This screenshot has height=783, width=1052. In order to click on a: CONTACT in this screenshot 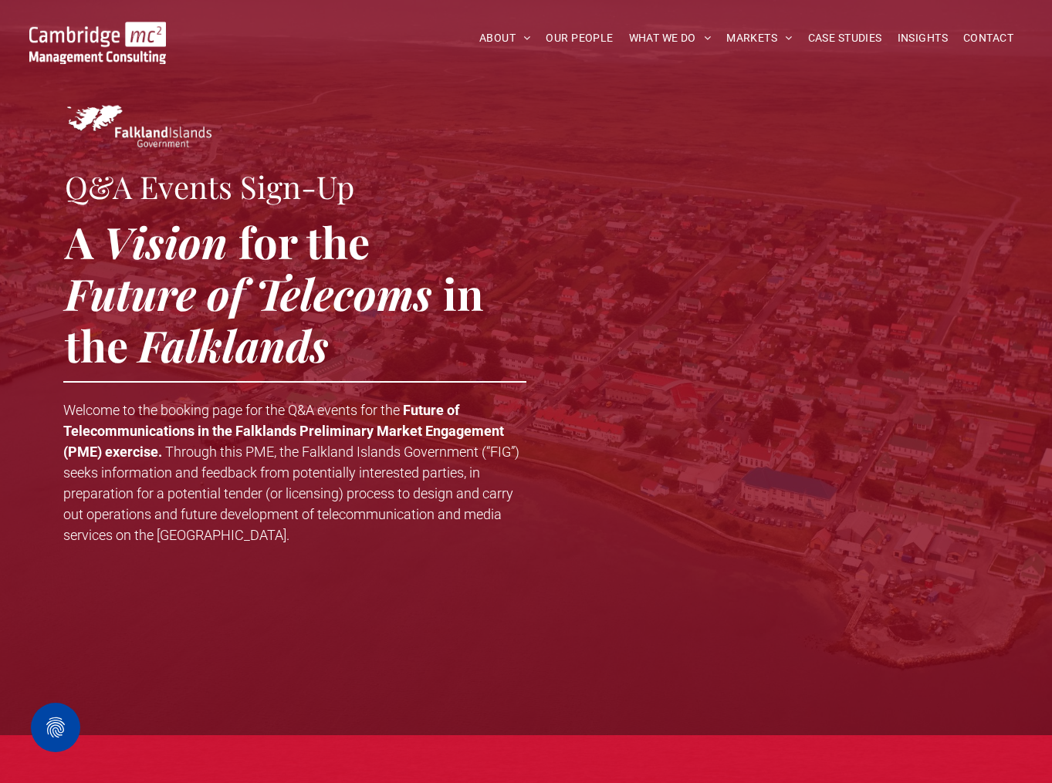, I will do `click(988, 38)`.